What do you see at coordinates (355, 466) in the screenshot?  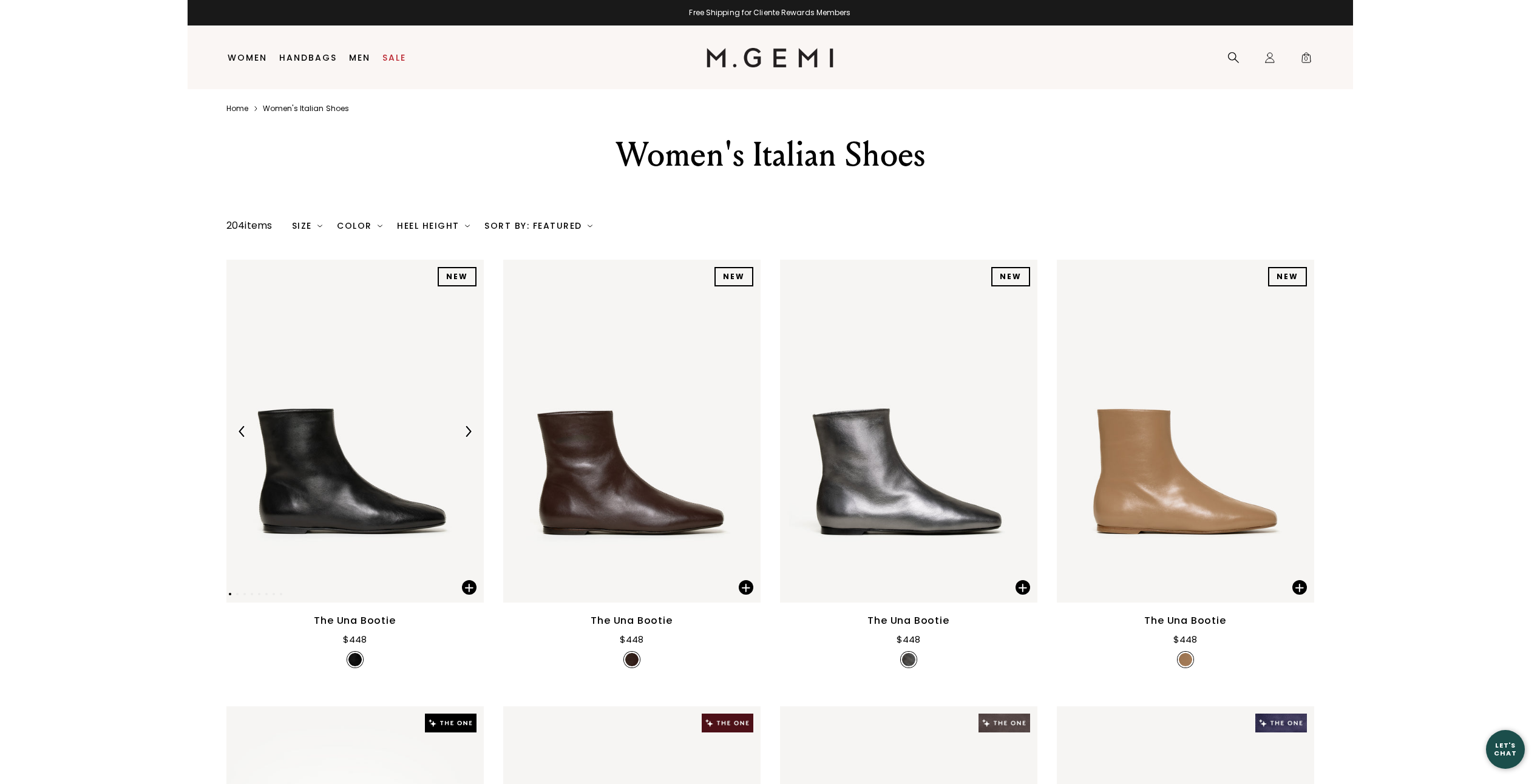 I see `a: Previous ArrowNext ArrowThe Una Bootie$448` at bounding box center [355, 466].